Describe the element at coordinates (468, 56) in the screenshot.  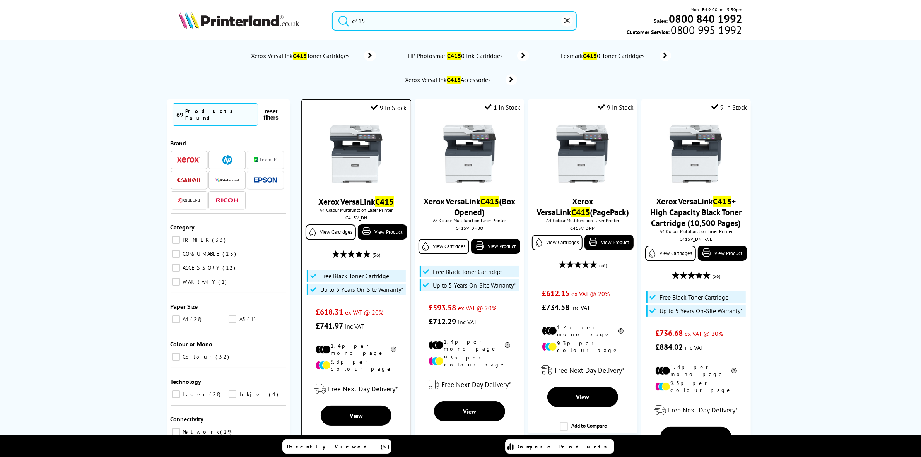
I see `a: HP PhotosmartC4150 Ink Cartridges` at that location.